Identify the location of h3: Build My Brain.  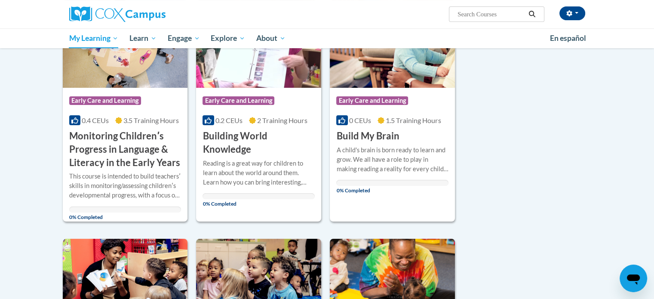
(368, 136).